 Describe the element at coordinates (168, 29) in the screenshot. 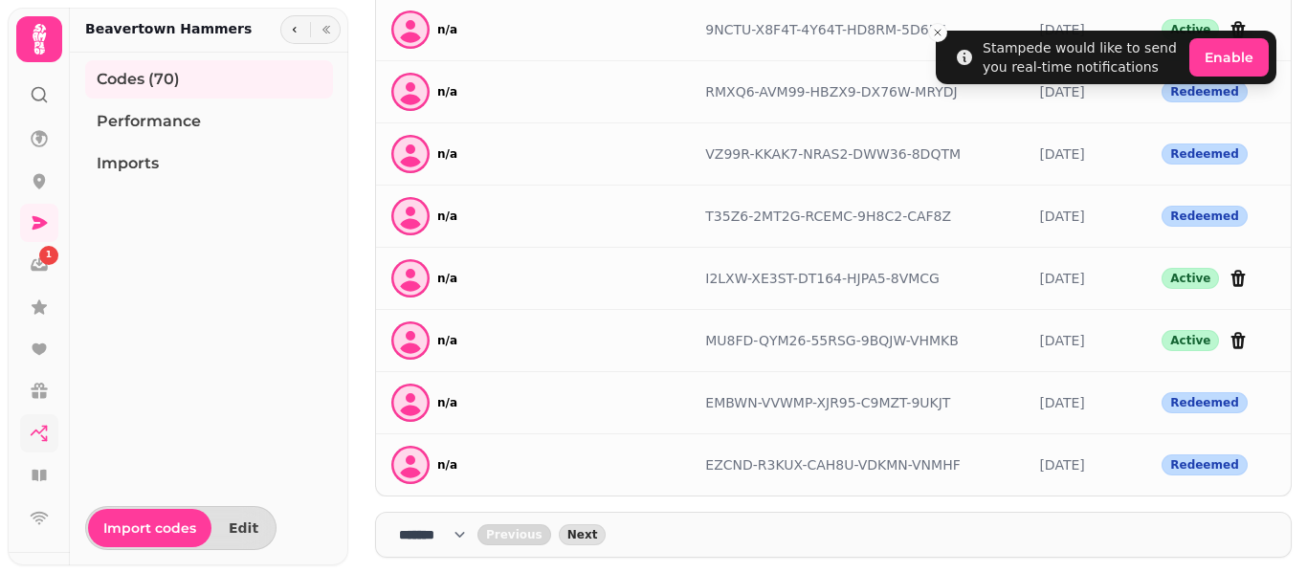

I see `h2: Beavertown Hammers` at that location.